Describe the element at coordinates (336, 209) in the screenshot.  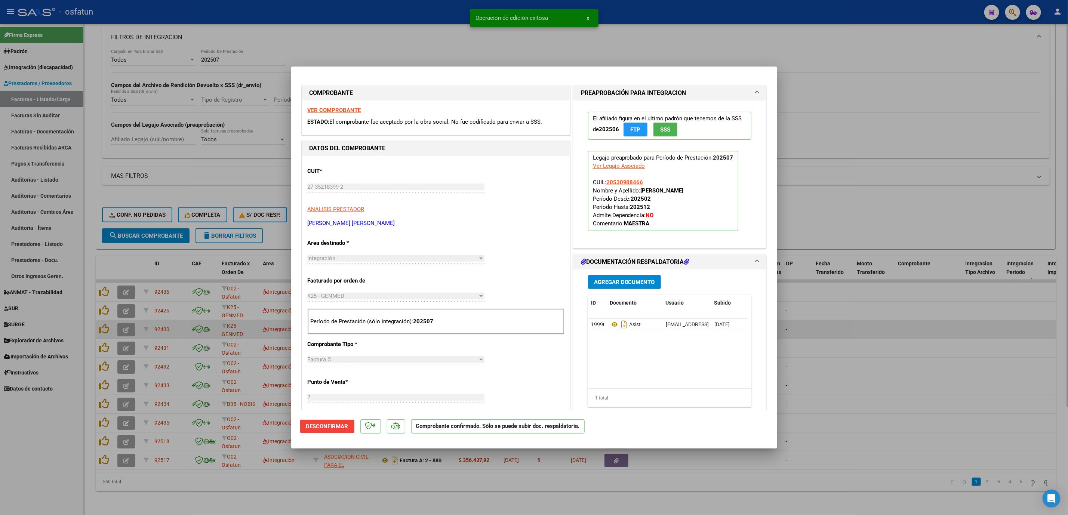
I see `span: ANALISIS PRESTADOR` at that location.